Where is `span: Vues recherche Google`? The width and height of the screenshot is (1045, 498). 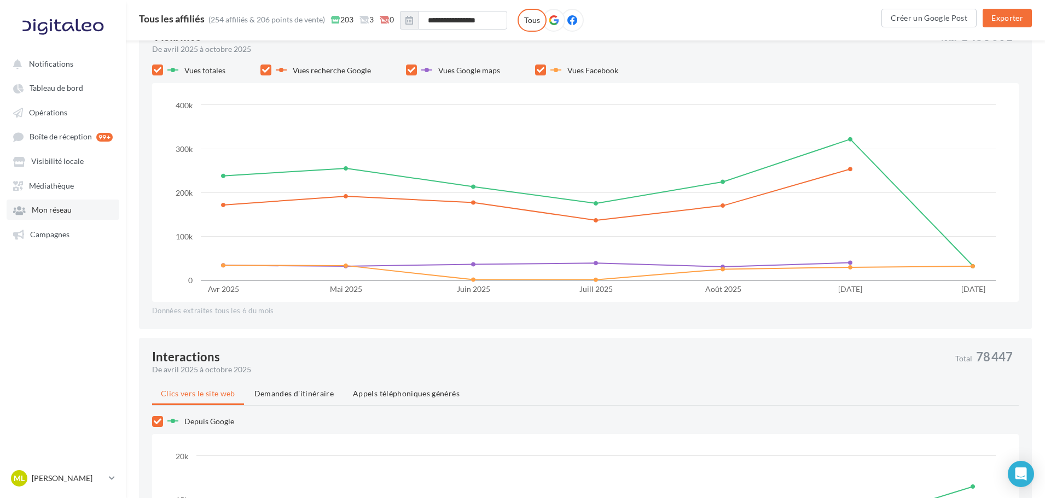
span: Vues recherche Google is located at coordinates (332, 70).